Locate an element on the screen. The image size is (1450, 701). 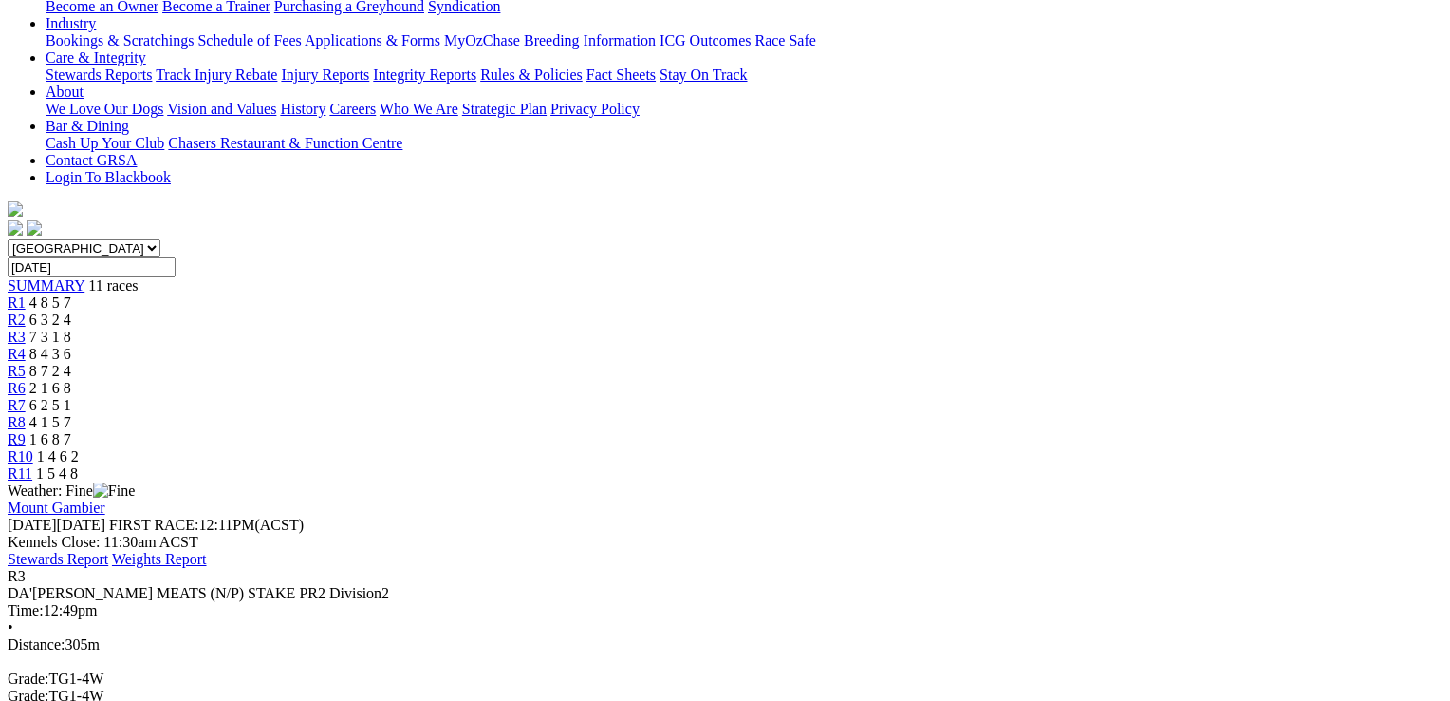
span: 6 2 5 1 is located at coordinates (50, 404).